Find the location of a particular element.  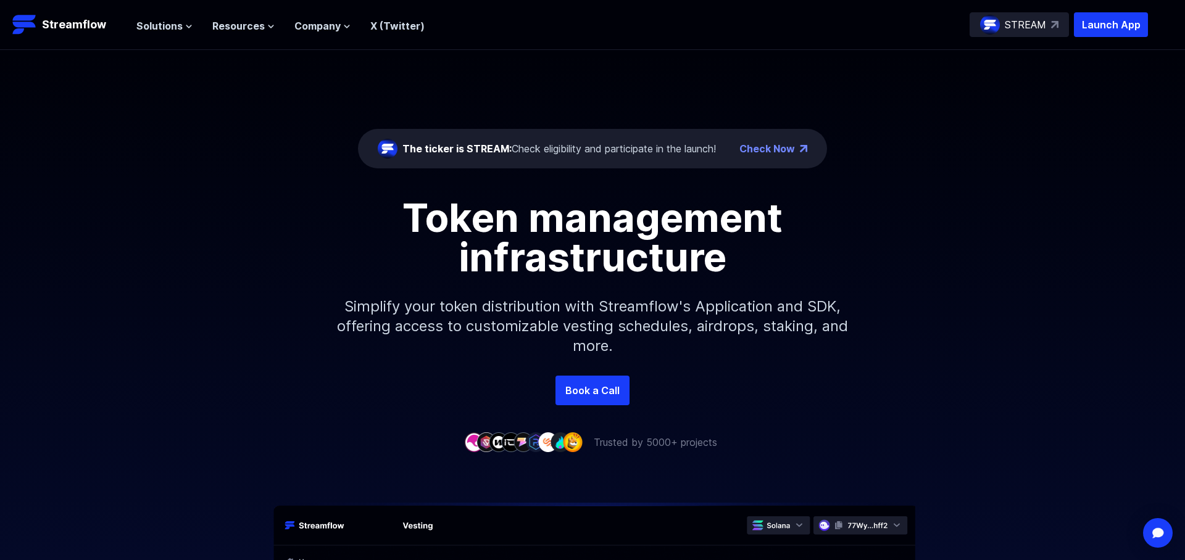

img: company-2 is located at coordinates (486, 442).